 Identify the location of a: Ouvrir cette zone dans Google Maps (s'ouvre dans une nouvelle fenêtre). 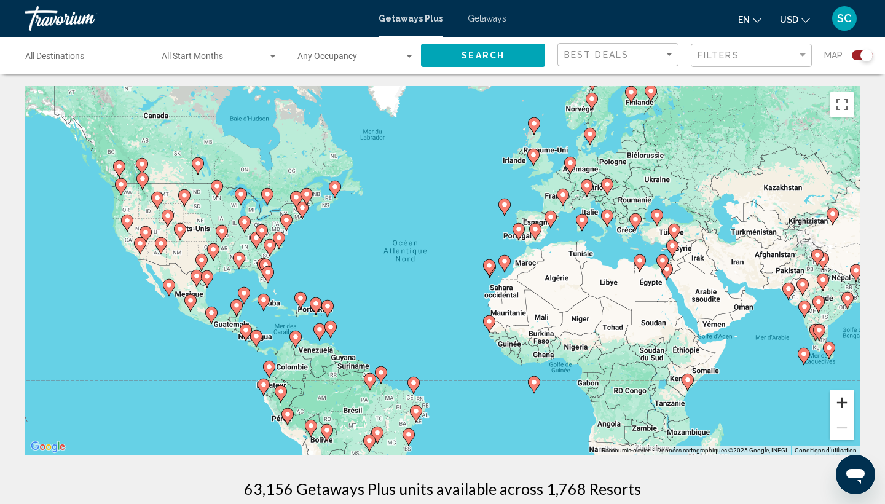
(48, 447).